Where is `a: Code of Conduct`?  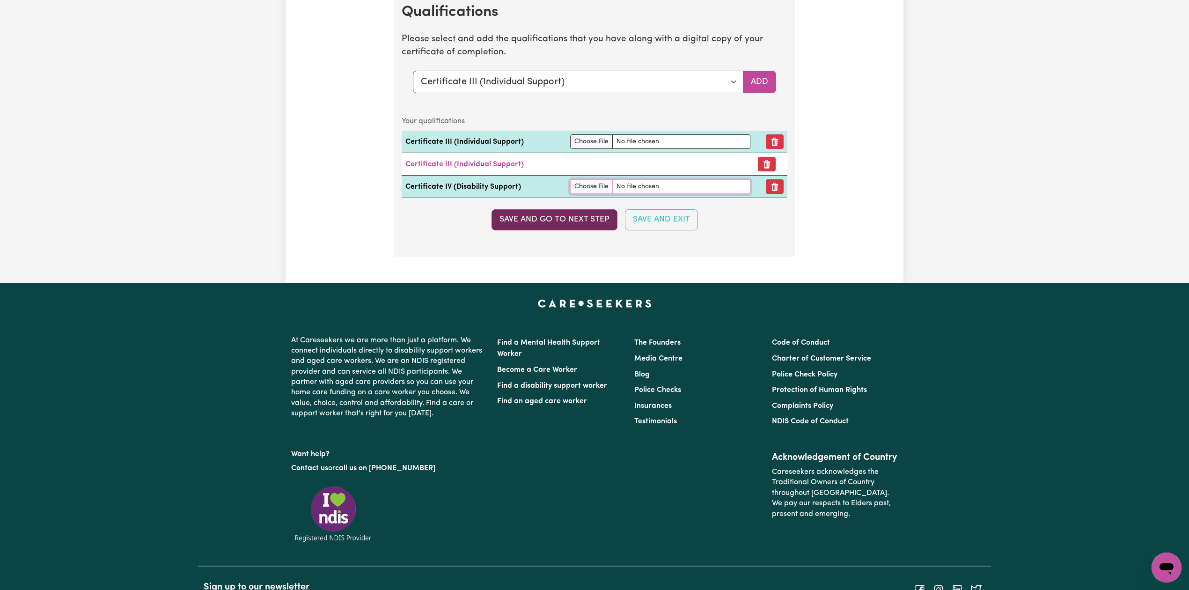 a: Code of Conduct is located at coordinates (801, 343).